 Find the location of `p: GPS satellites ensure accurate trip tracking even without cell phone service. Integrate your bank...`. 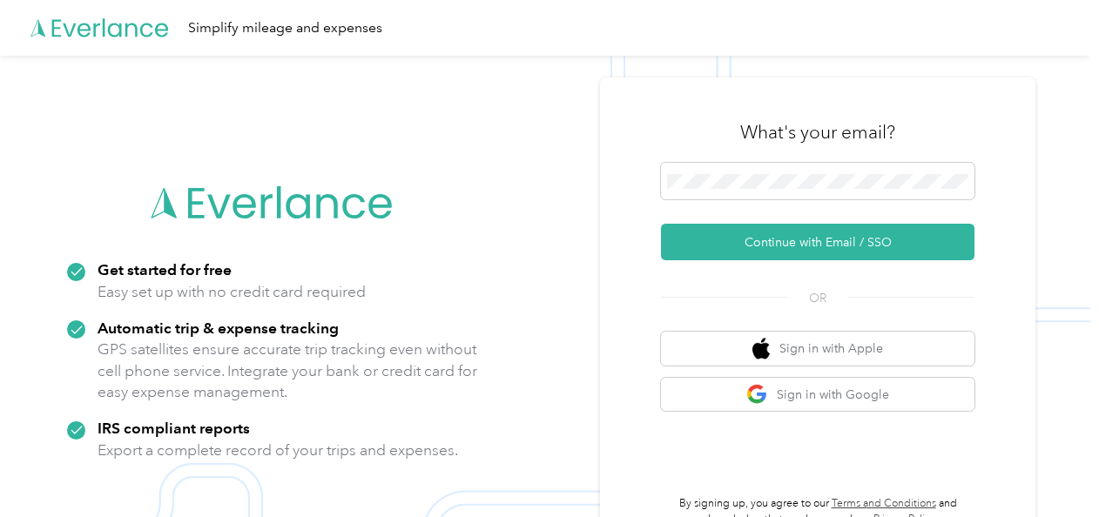

p: GPS satellites ensure accurate trip tracking even without cell phone service. Integrate your bank... is located at coordinates (287, 371).